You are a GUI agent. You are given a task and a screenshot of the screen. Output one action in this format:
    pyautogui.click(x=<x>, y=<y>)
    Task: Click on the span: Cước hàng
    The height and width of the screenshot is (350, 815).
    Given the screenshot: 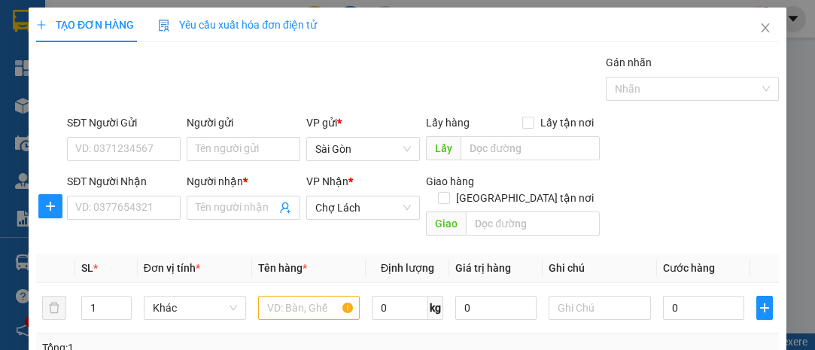 What is the action you would take?
    pyautogui.click(x=689, y=268)
    